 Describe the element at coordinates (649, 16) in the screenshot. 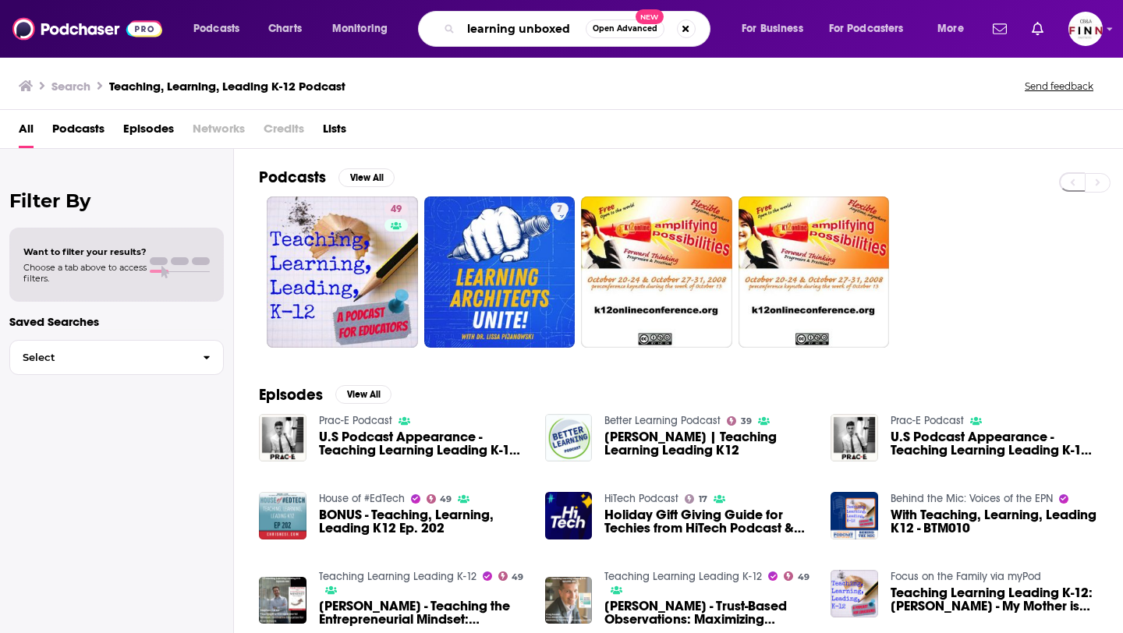

I see `span: New` at that location.